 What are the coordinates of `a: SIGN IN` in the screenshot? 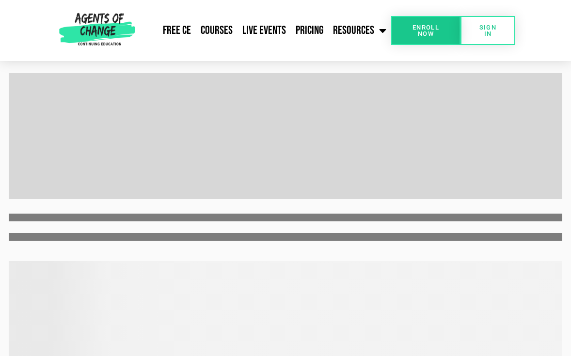 It's located at (488, 31).